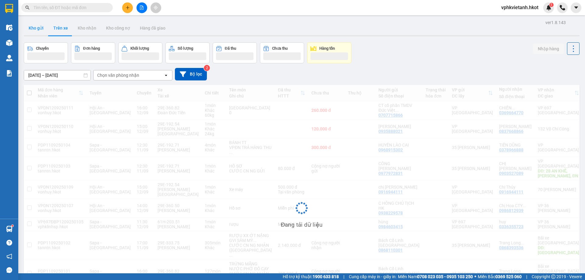  Describe the element at coordinates (563, 8) in the screenshot. I see `img: phone-icon` at that location.